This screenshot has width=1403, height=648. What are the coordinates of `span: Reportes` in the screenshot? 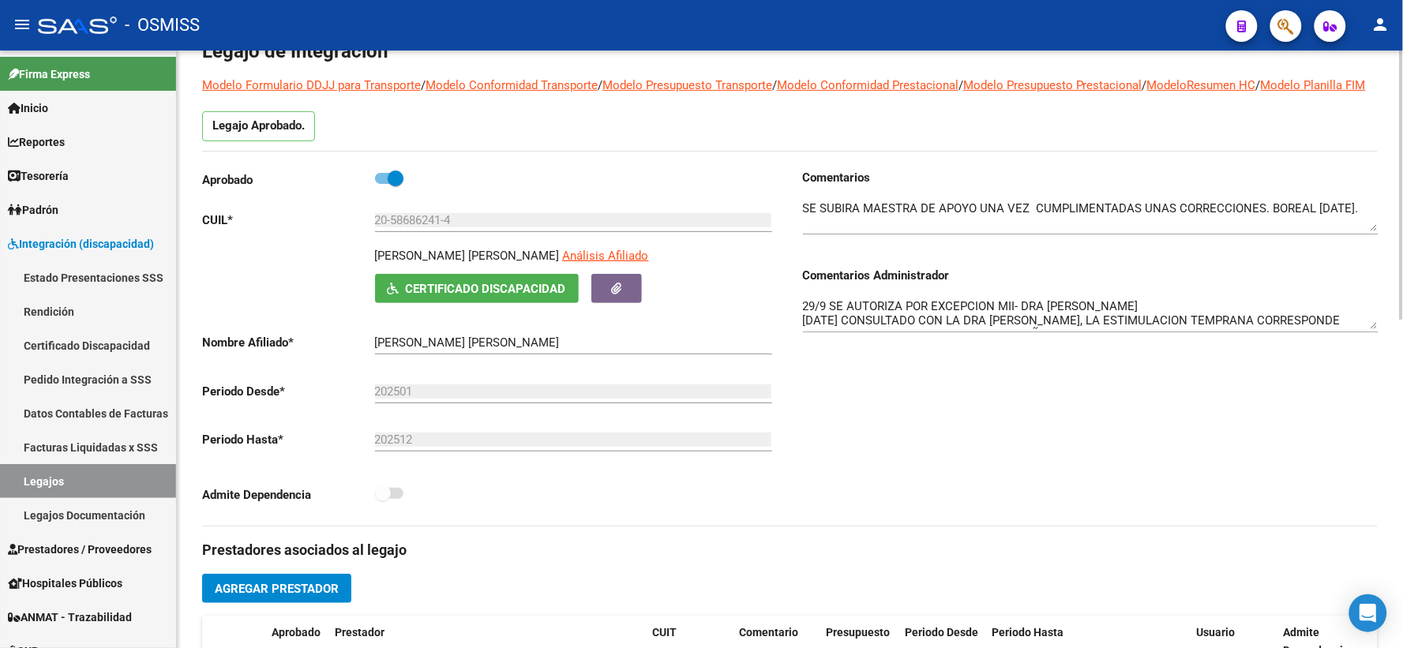 It's located at (36, 142).